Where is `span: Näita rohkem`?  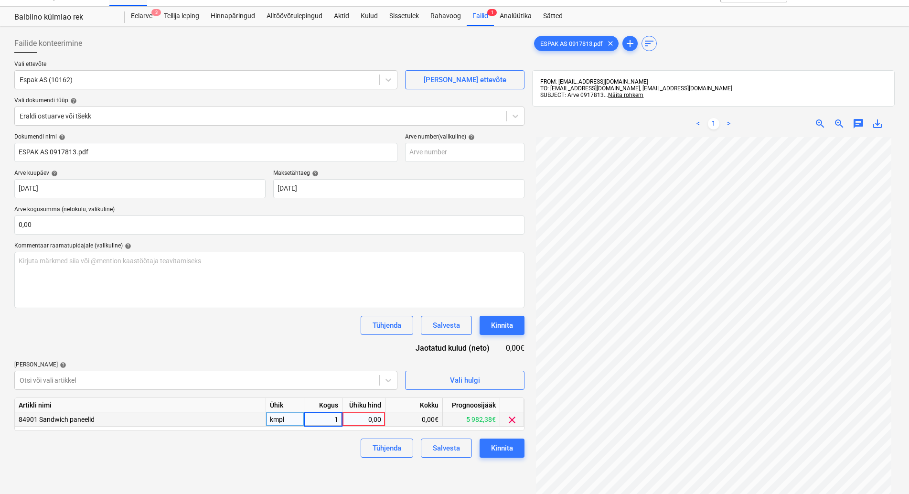 span: Näita rohkem is located at coordinates (625, 95).